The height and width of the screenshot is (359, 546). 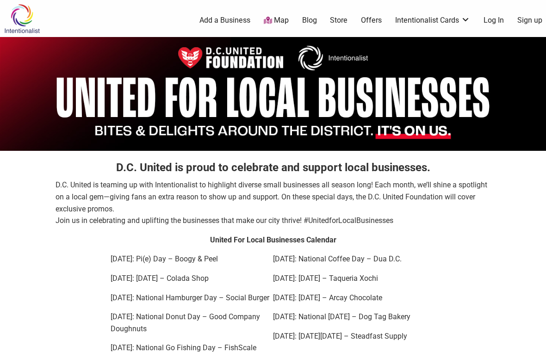 What do you see at coordinates (273, 240) in the screenshot?
I see `strong: United For Local Businesses Calendar` at bounding box center [273, 240].